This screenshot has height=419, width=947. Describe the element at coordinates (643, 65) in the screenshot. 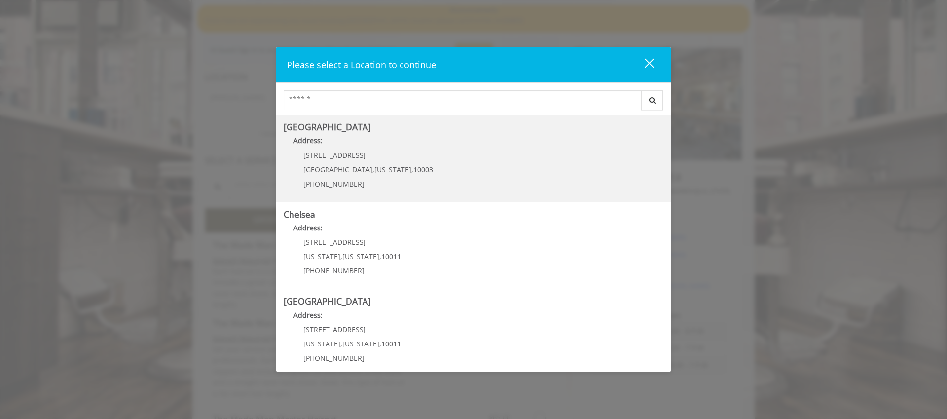

I see `div: close dialog` at that location.